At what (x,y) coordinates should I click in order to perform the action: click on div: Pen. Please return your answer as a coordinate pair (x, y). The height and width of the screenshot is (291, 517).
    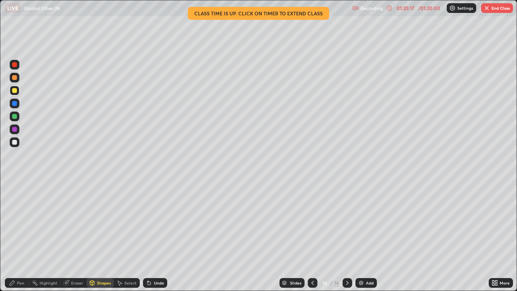
    Looking at the image, I should click on (21, 283).